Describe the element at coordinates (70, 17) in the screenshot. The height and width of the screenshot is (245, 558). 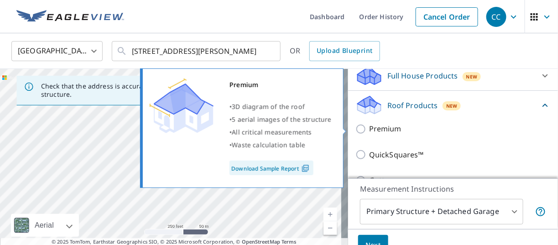
I see `img: EV Logo` at that location.